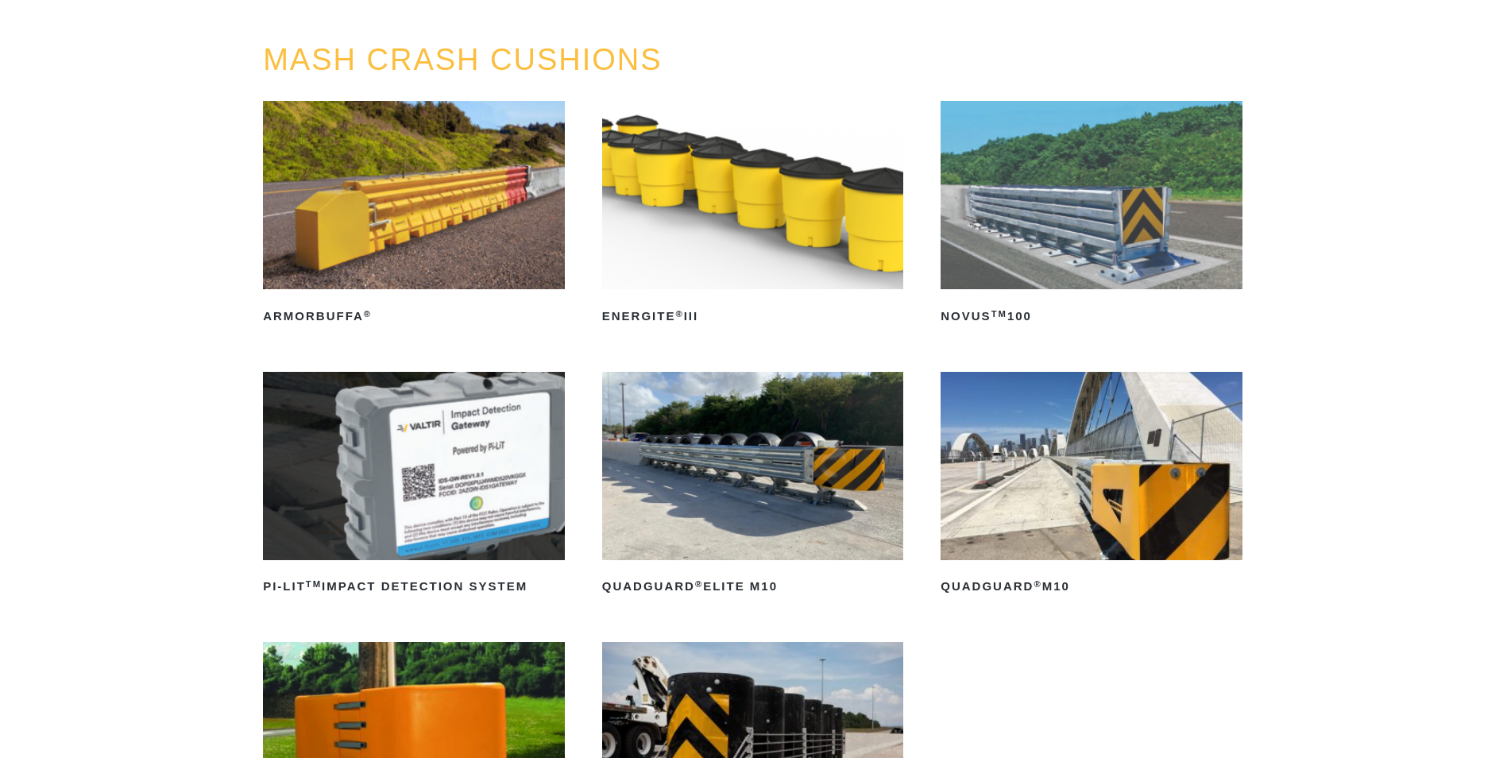 This screenshot has height=758, width=1507. What do you see at coordinates (753, 485) in the screenshot?
I see `a: QuadGuard®Elite M10` at bounding box center [753, 485].